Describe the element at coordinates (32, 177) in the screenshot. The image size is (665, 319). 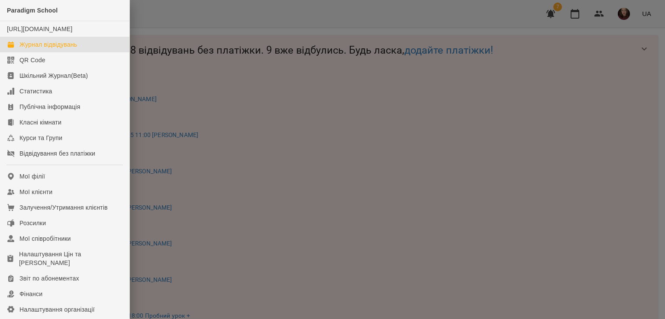
I see `div: Мої філії` at that location.